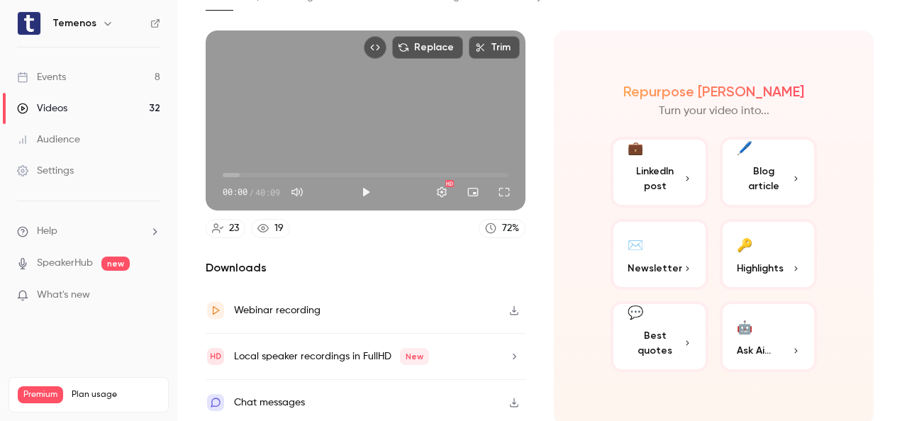  I want to click on button: Play, so click(366, 192).